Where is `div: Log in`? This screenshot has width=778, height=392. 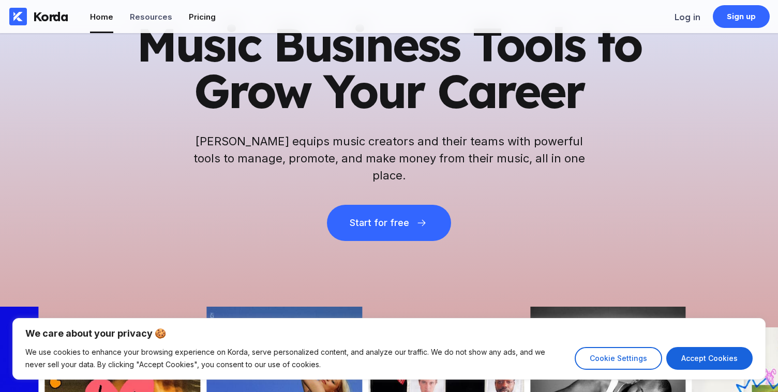
div: Log in is located at coordinates (687, 17).